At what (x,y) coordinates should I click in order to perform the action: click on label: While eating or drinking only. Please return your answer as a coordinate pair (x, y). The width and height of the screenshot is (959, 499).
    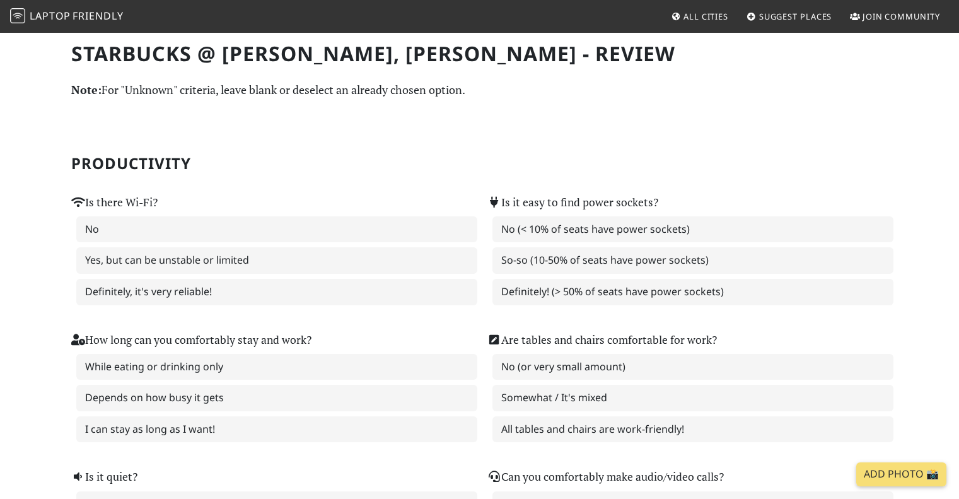
    Looking at the image, I should click on (277, 367).